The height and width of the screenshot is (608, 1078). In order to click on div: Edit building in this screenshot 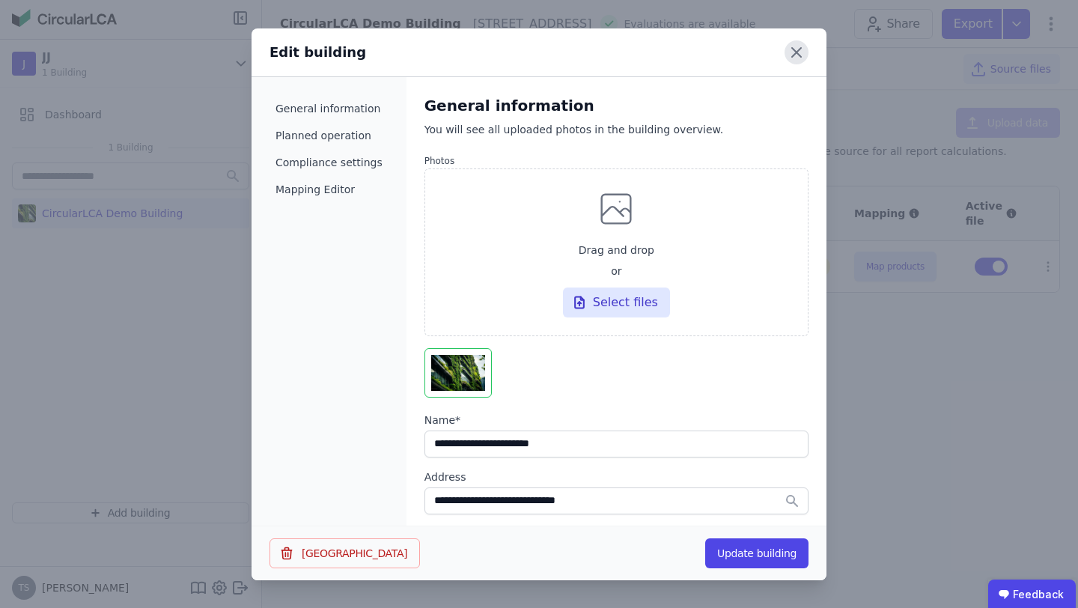, I will do `click(317, 52)`.